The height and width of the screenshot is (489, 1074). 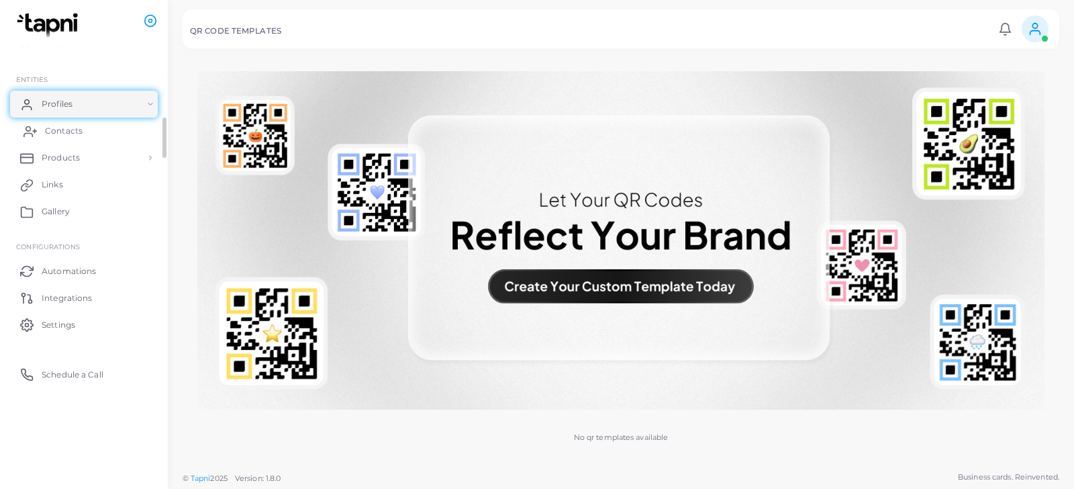 I want to click on span: Version: 1.8.0, so click(x=258, y=478).